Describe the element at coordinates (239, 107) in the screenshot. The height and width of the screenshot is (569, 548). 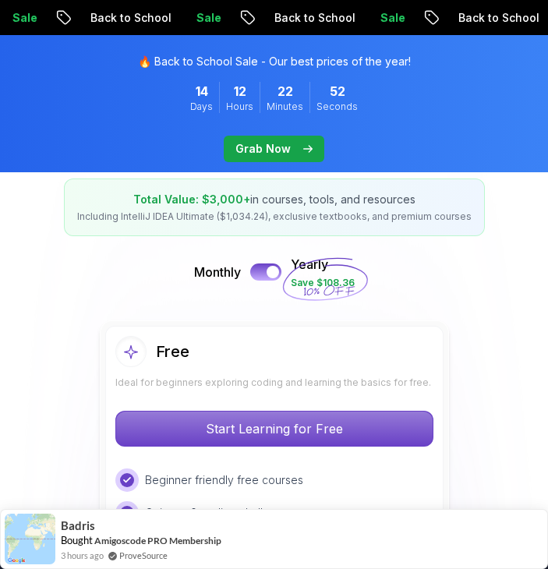
I see `span: Hours` at that location.